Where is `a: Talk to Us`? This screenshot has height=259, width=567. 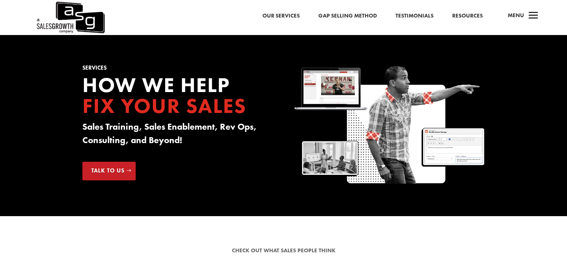
a: Talk to Us is located at coordinates (109, 171).